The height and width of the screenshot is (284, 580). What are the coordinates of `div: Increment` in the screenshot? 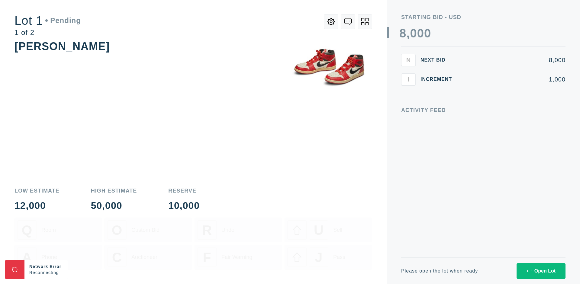 It's located at (439, 79).